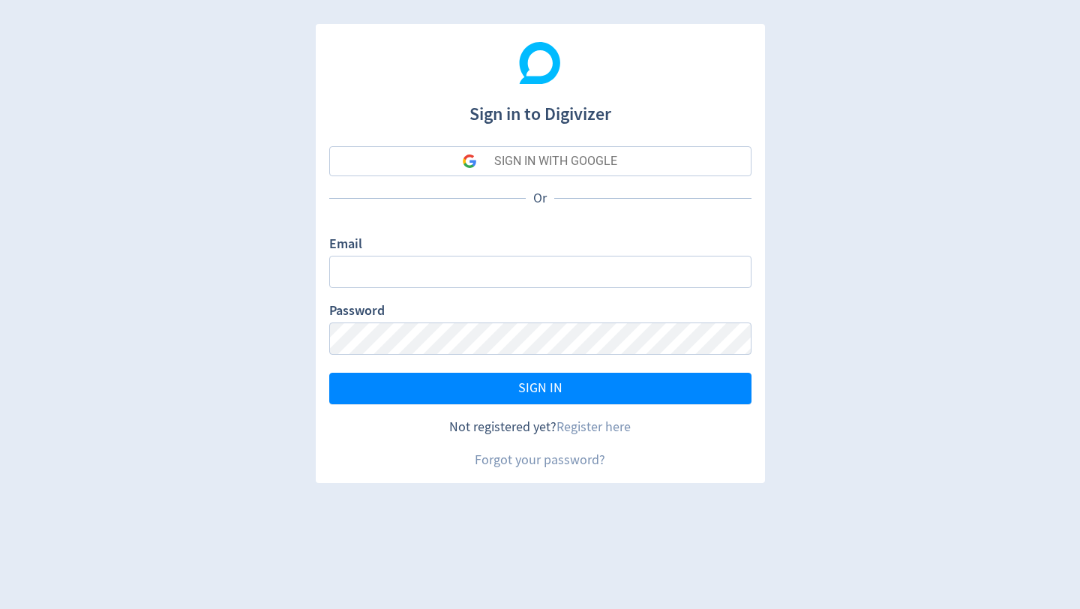  What do you see at coordinates (540, 63) in the screenshot?
I see `img: Digivizer Logo` at bounding box center [540, 63].